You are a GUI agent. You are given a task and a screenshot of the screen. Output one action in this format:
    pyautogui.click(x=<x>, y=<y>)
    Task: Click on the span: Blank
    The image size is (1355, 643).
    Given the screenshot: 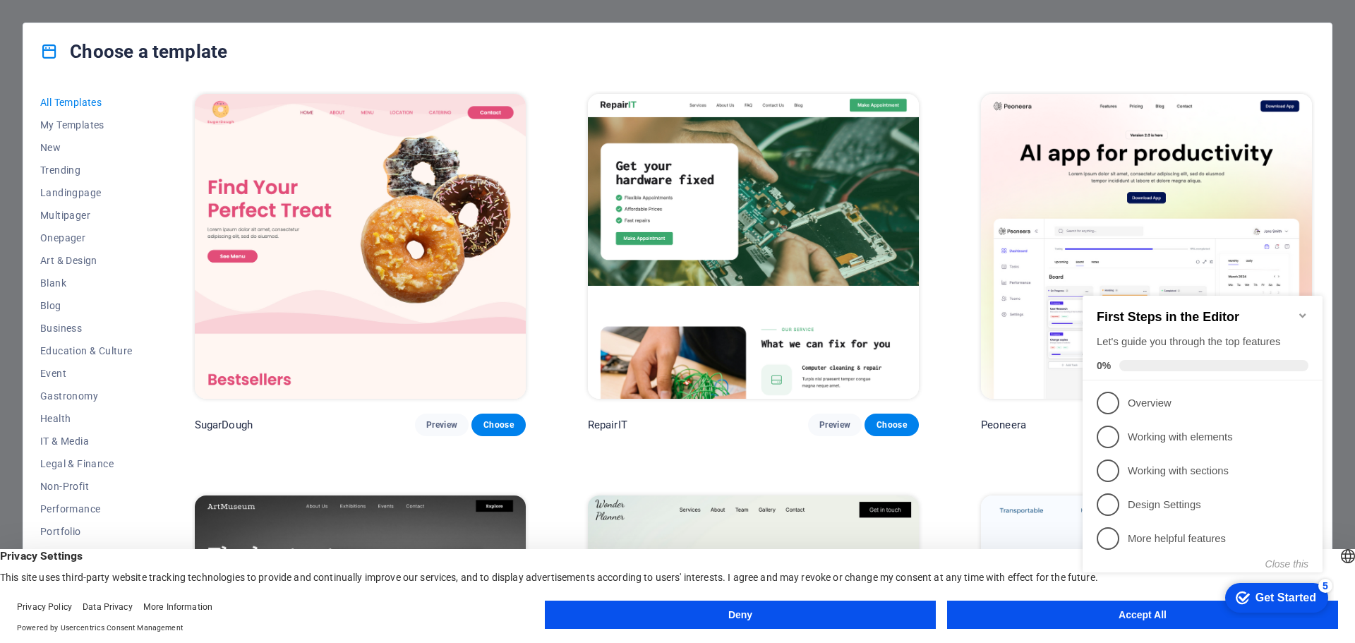 What is the action you would take?
    pyautogui.click(x=86, y=283)
    